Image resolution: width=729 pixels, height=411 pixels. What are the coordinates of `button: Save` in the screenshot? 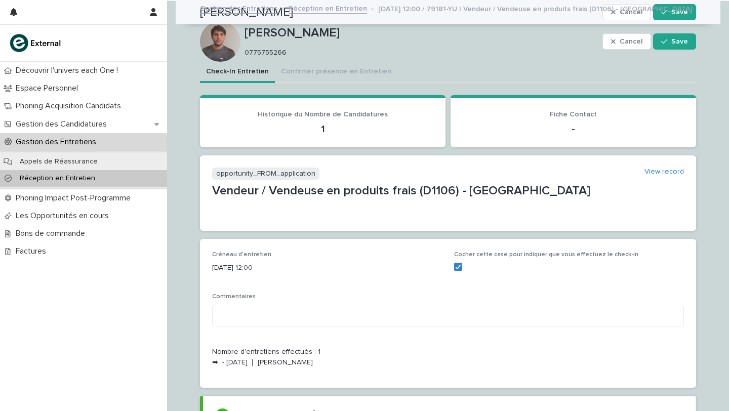 It's located at (674, 42).